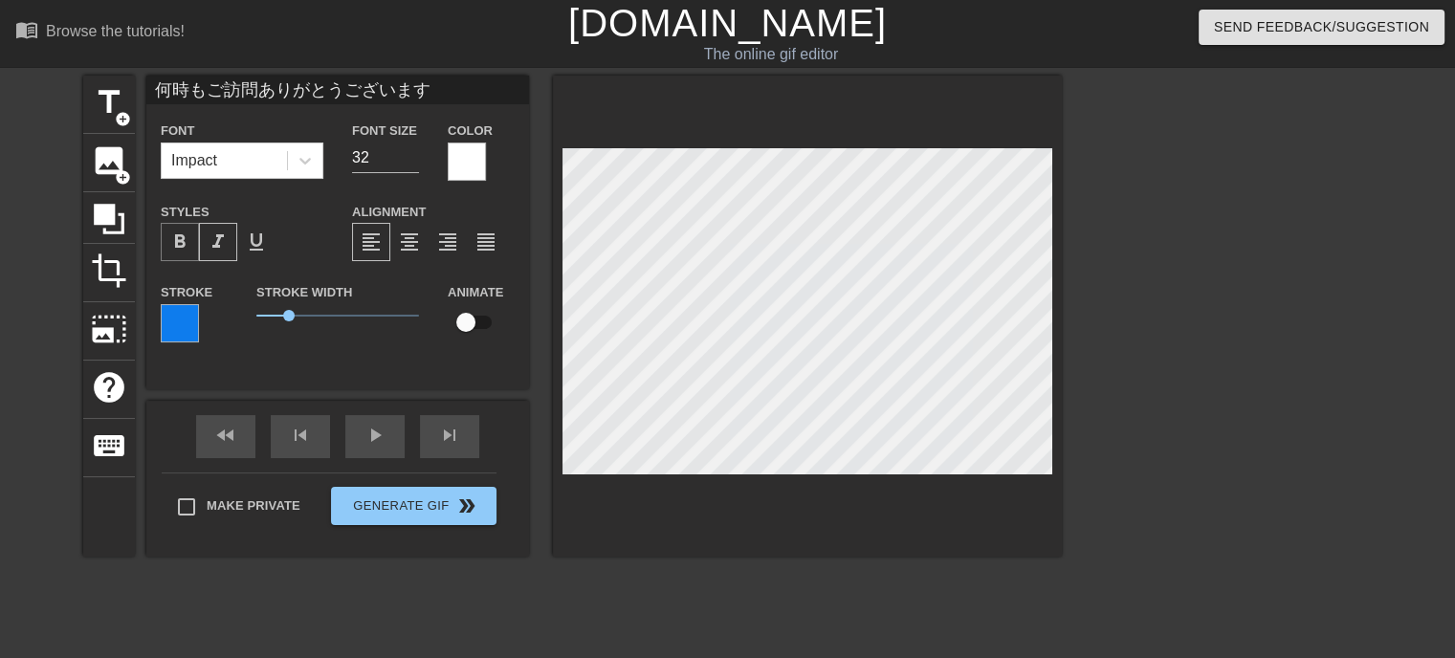  I want to click on span: fast_rewind, so click(226, 435).